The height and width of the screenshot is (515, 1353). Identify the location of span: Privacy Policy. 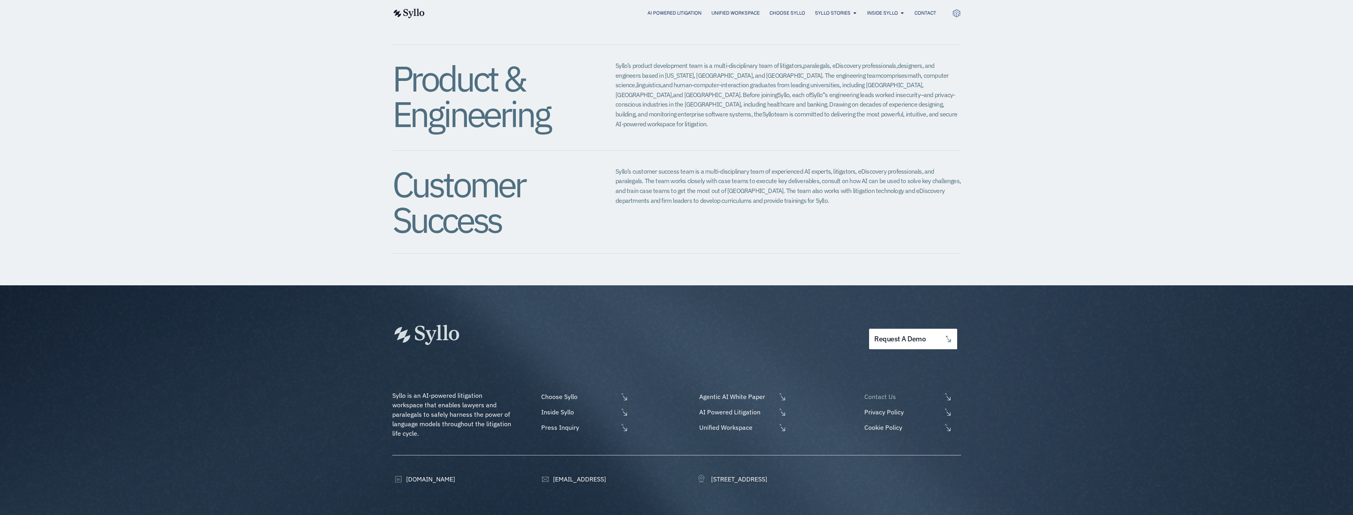
(902, 412).